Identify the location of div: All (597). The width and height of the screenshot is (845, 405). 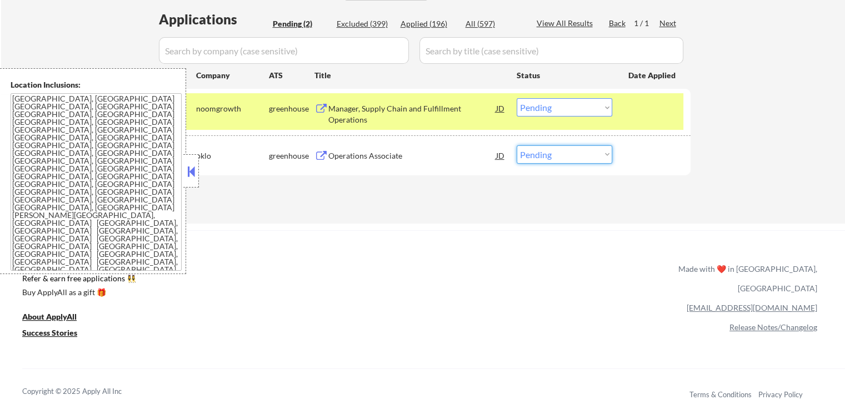
(493, 24).